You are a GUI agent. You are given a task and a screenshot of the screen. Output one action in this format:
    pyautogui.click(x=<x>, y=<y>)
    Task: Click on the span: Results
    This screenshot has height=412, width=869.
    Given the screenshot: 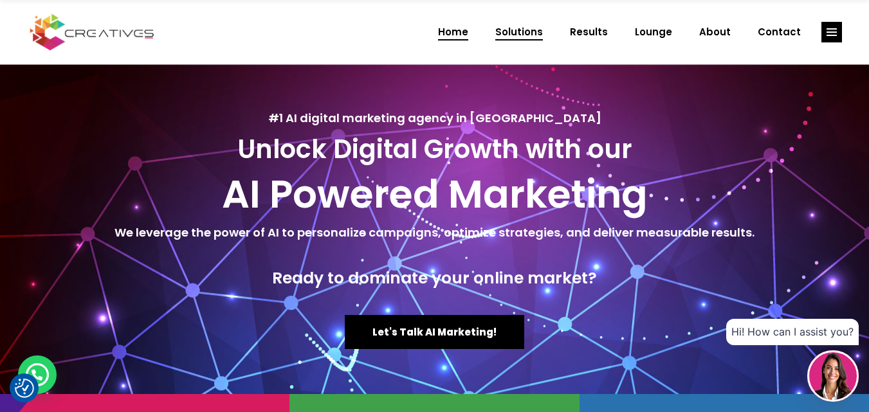 What is the action you would take?
    pyautogui.click(x=589, y=32)
    